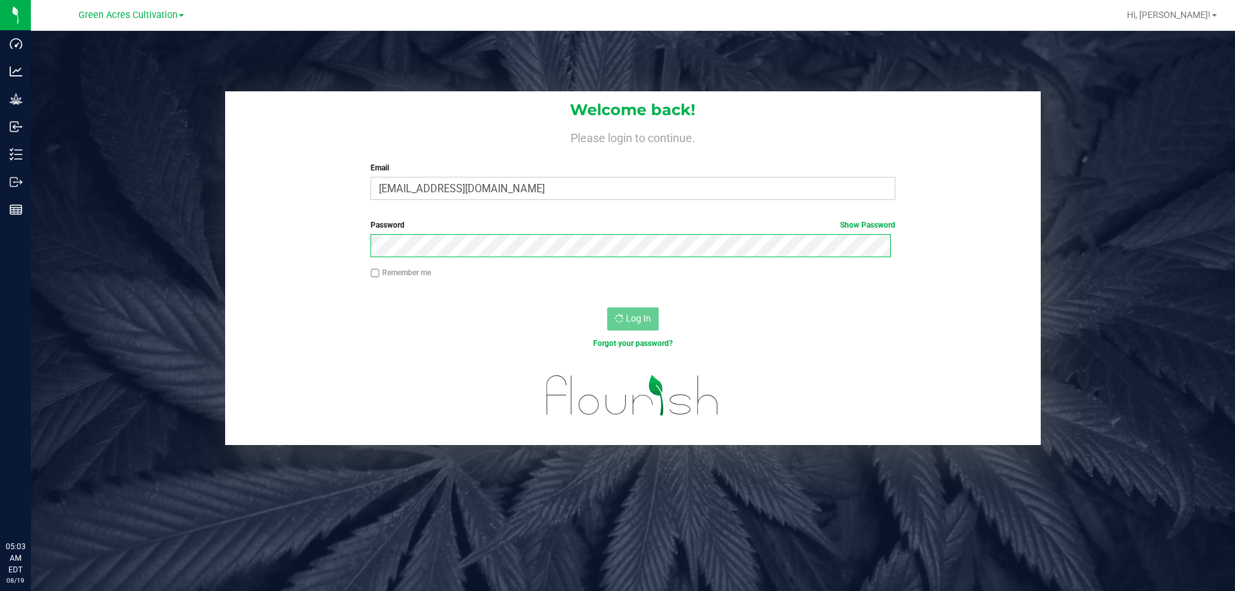 This screenshot has height=591, width=1235. Describe the element at coordinates (633, 110) in the screenshot. I see `h1: Welcome back!` at that location.